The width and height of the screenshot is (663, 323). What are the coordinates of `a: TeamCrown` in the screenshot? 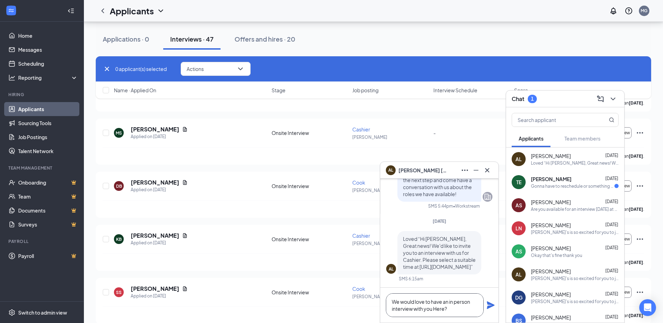 It's located at (48, 196).